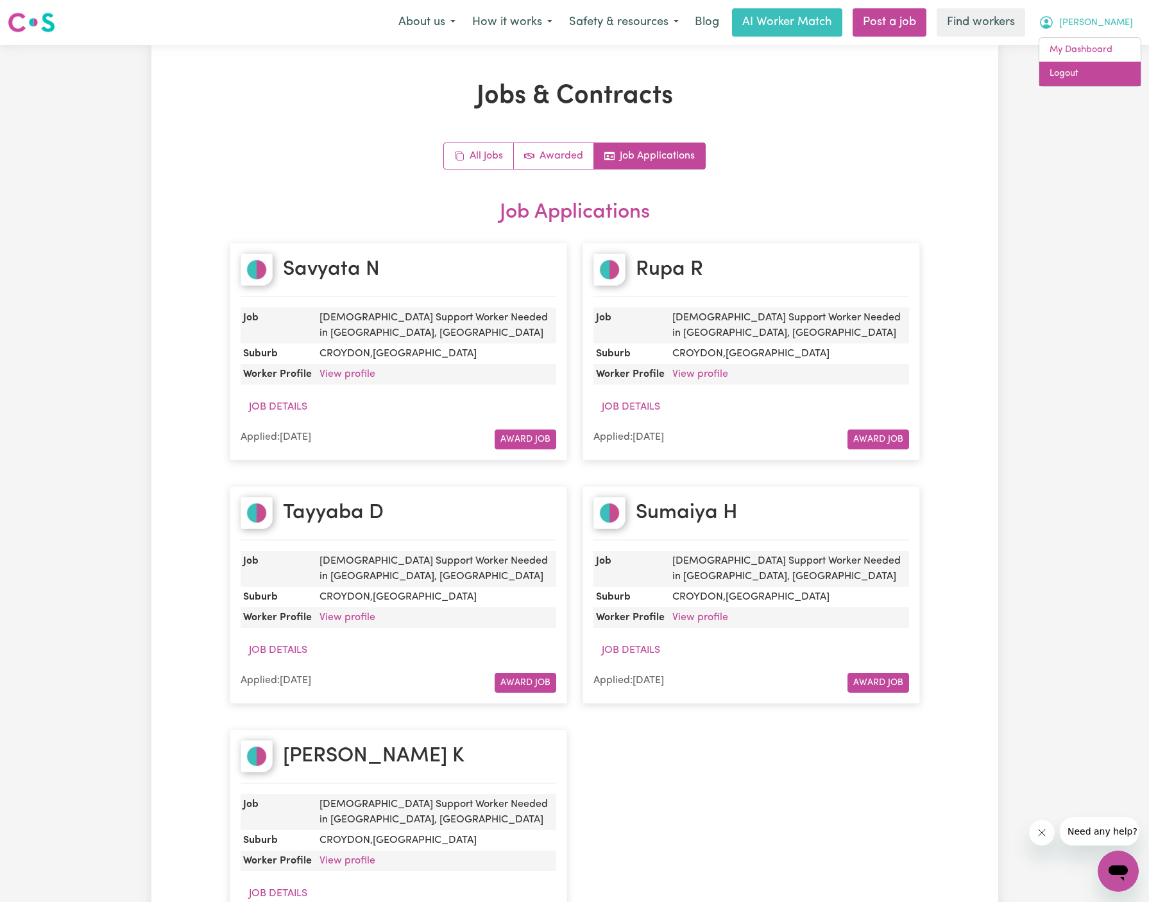 Image resolution: width=1149 pixels, height=902 pixels. I want to click on button: How it works, so click(512, 22).